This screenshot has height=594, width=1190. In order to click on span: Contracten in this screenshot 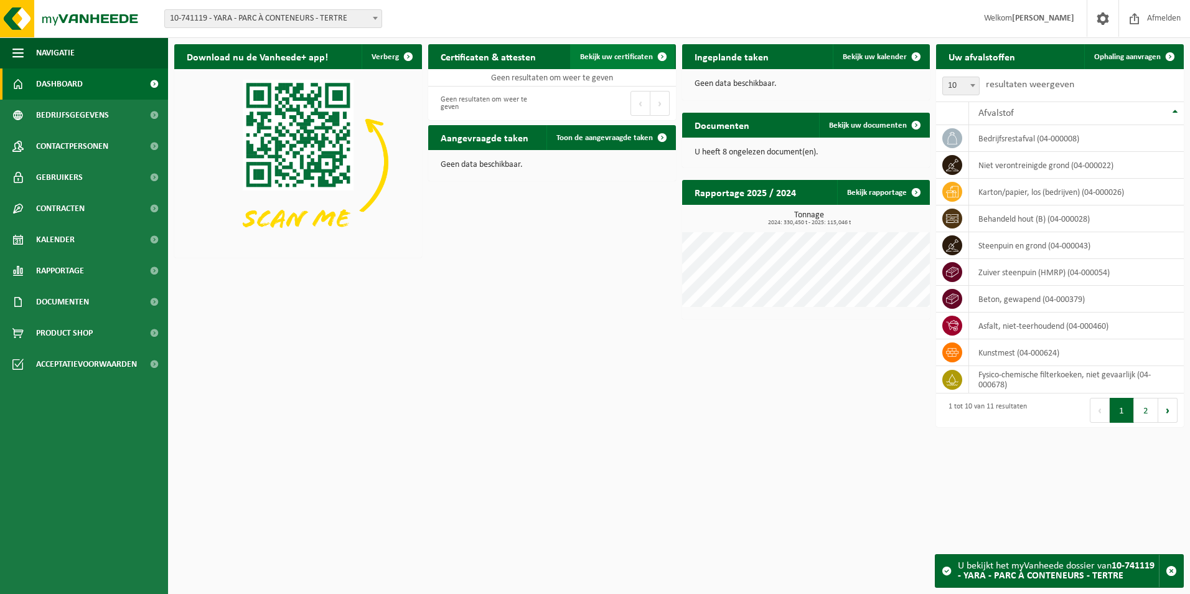, I will do `click(60, 209)`.